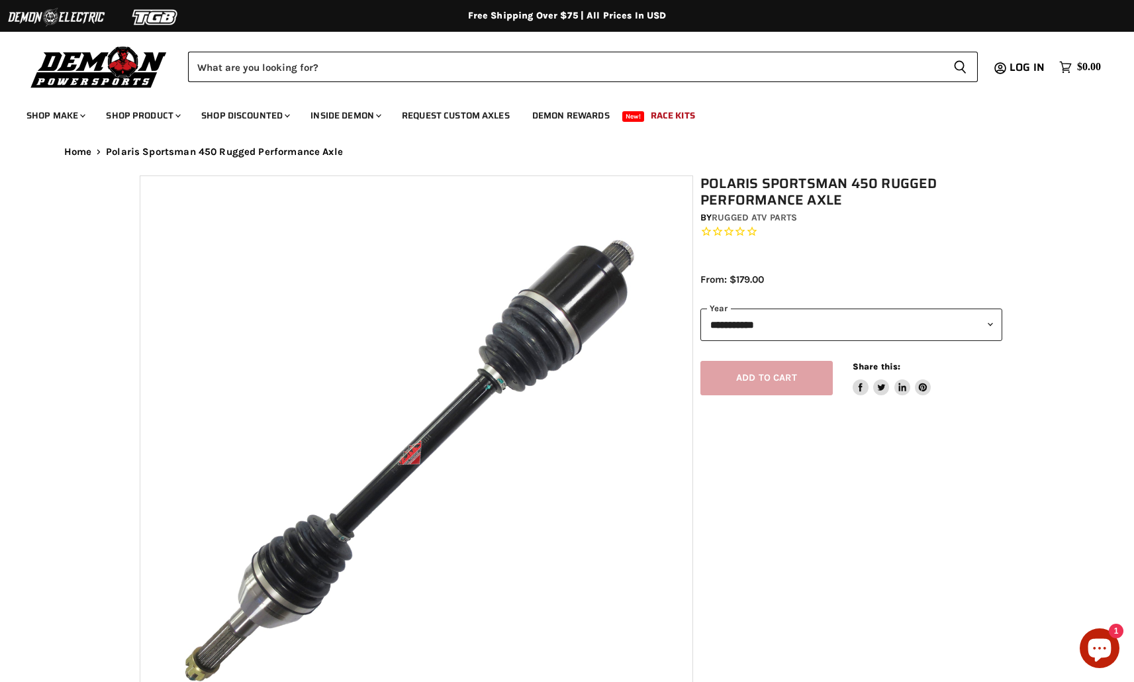 The height and width of the screenshot is (682, 1134). Describe the element at coordinates (876, 366) in the screenshot. I see `span: Share this:` at that location.